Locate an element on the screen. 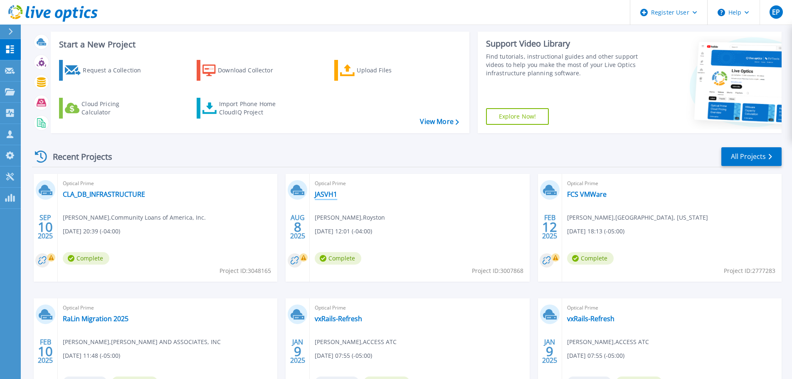 This screenshot has height=379, width=792. h3: Start a New Project is located at coordinates (259, 44).